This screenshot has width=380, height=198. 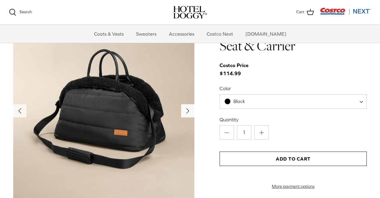 What do you see at coordinates (293, 159) in the screenshot?
I see `button: Add to Cart` at bounding box center [293, 159].